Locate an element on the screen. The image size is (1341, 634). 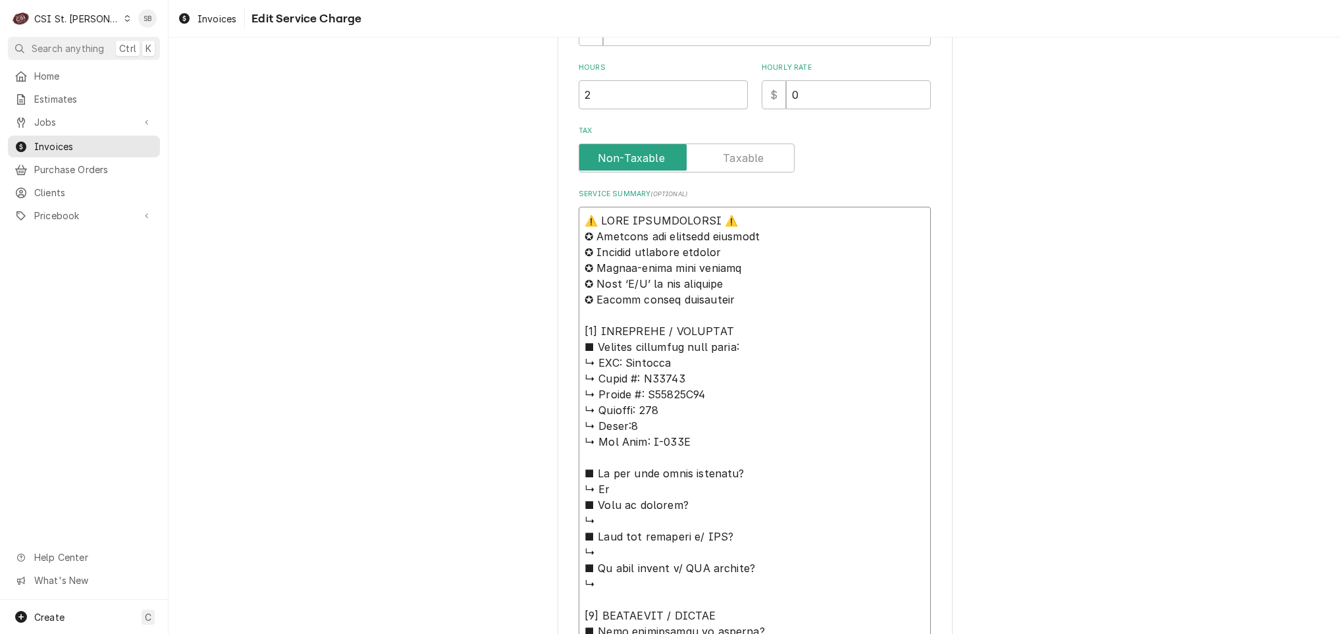
a: Estimates is located at coordinates (84, 99).